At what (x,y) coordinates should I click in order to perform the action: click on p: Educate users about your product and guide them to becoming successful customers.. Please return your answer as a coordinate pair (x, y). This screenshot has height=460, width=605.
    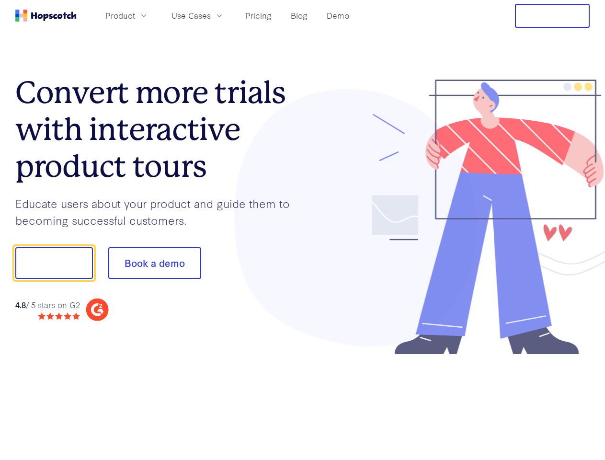
    Looking at the image, I should click on (159, 211).